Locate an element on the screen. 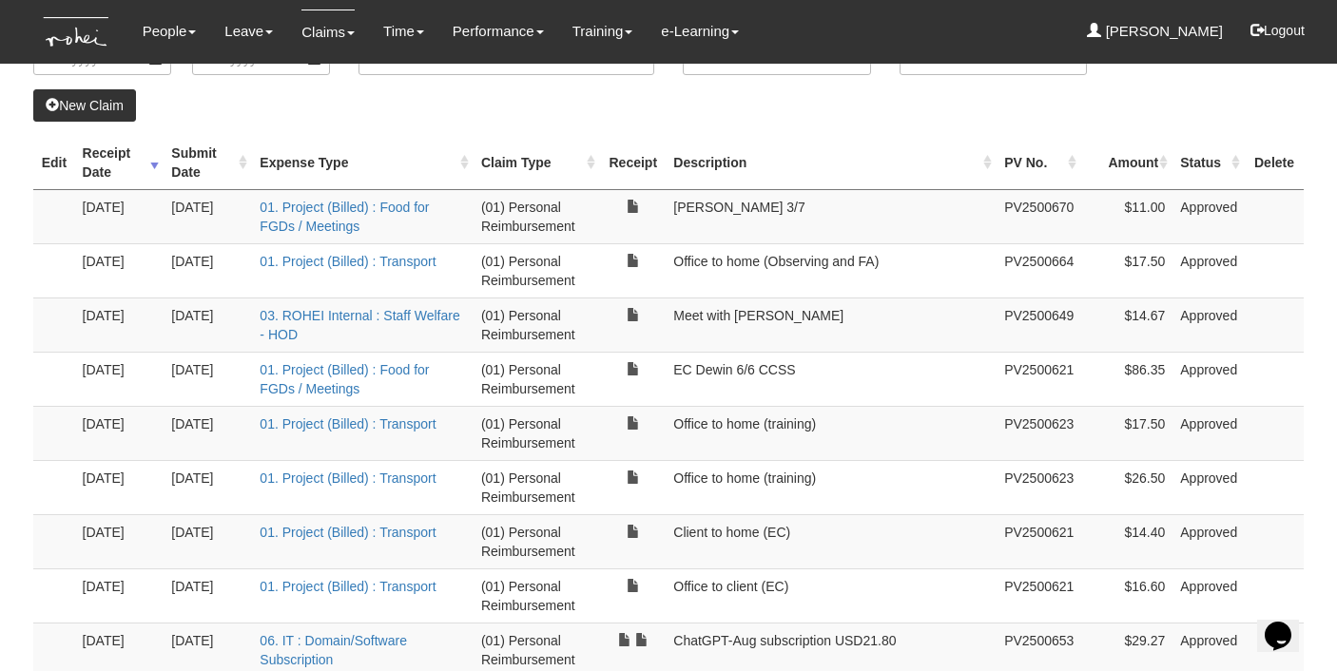 Image resolution: width=1337 pixels, height=671 pixels. td: $86.35 is located at coordinates (1126, 378).